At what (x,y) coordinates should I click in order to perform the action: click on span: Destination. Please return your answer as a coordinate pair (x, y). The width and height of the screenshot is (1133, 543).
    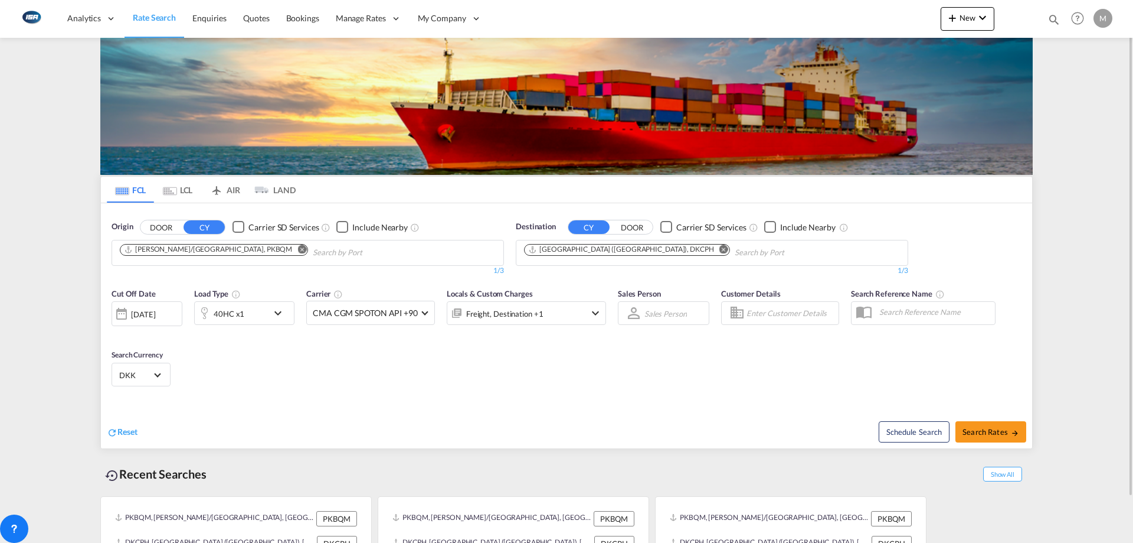
    Looking at the image, I should click on (536, 227).